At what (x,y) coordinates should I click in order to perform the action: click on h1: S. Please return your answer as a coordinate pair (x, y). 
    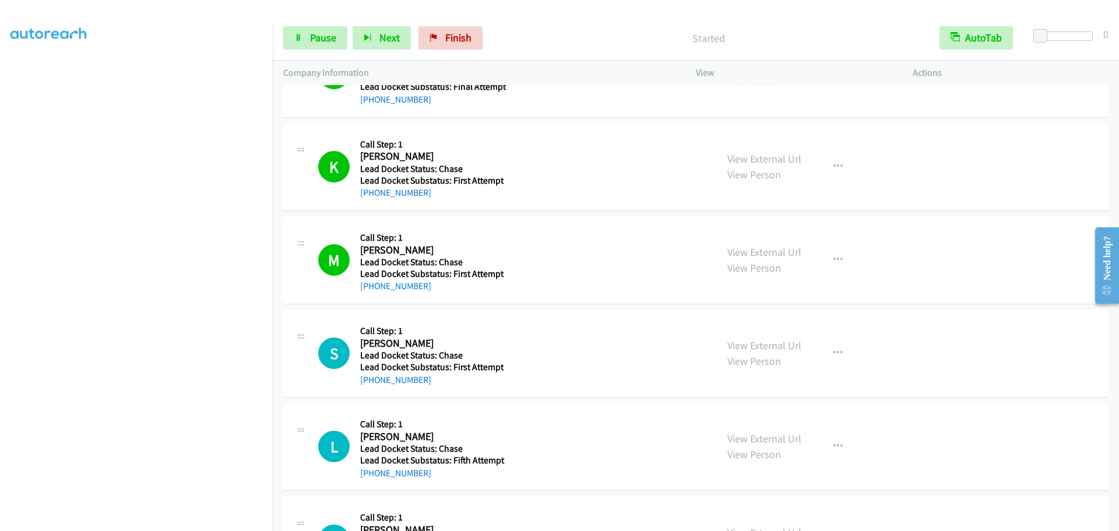
    Looking at the image, I should click on (334, 353).